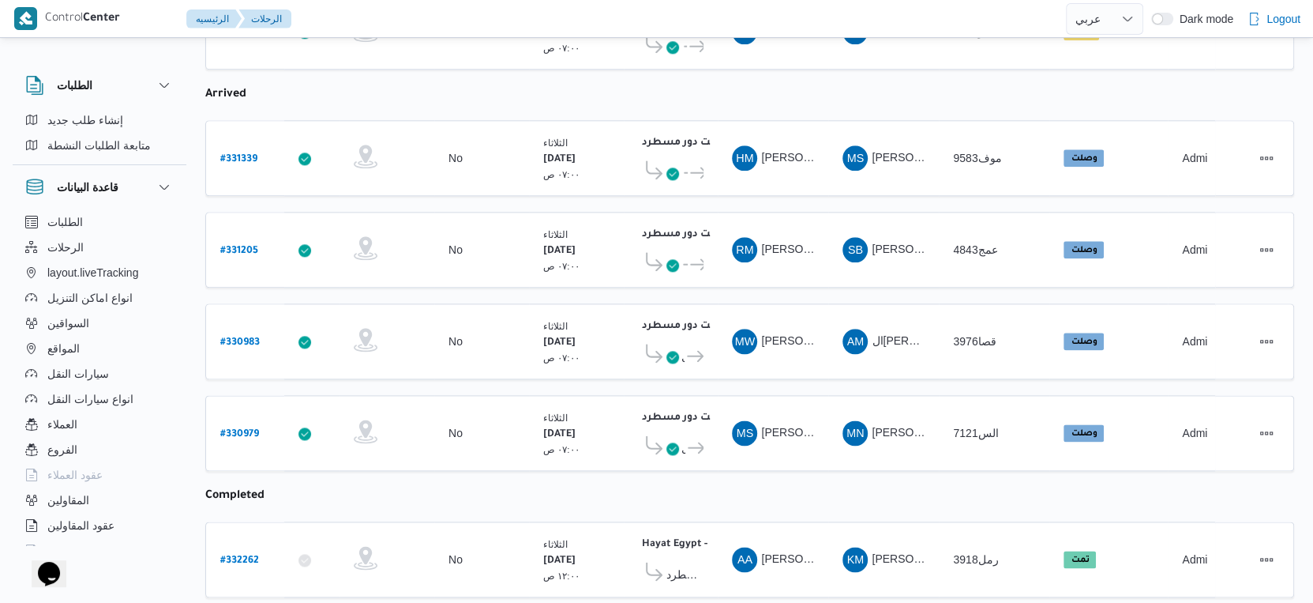 This screenshot has height=603, width=1313. I want to click on span: AM, so click(856, 341).